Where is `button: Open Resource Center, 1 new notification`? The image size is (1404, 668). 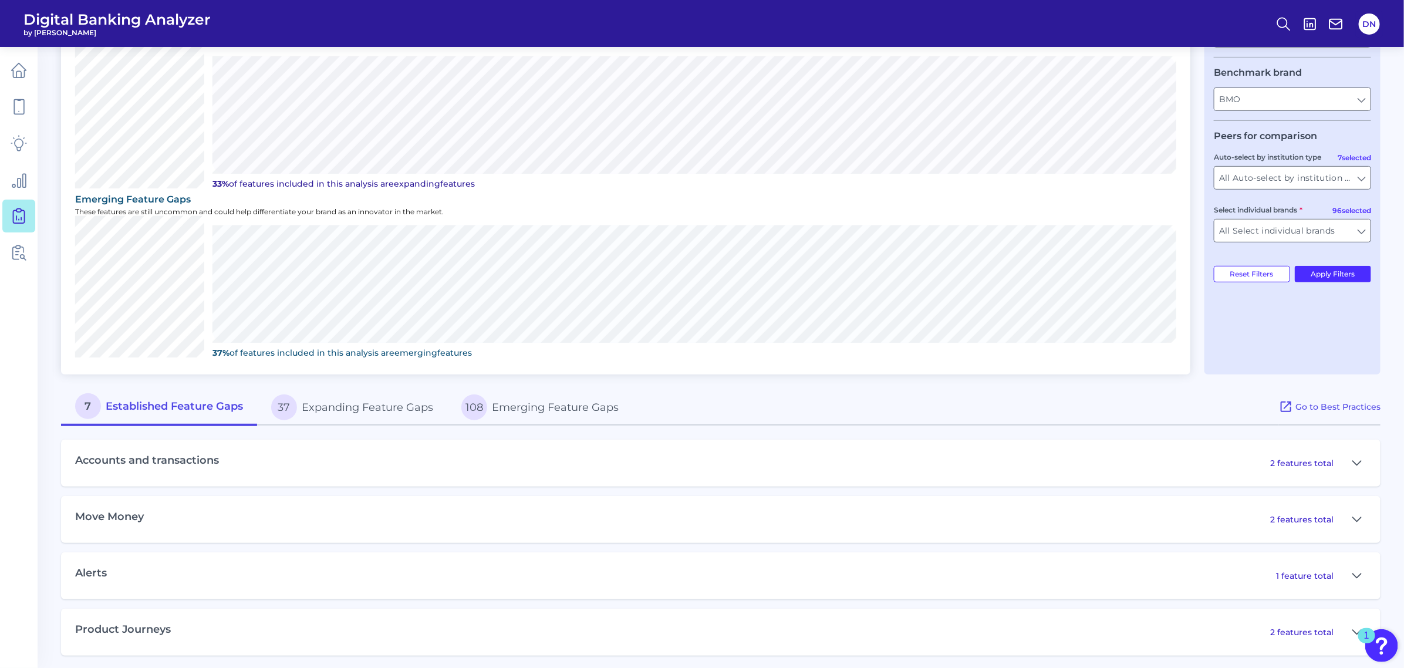
button: Open Resource Center, 1 new notification is located at coordinates (1382, 646).